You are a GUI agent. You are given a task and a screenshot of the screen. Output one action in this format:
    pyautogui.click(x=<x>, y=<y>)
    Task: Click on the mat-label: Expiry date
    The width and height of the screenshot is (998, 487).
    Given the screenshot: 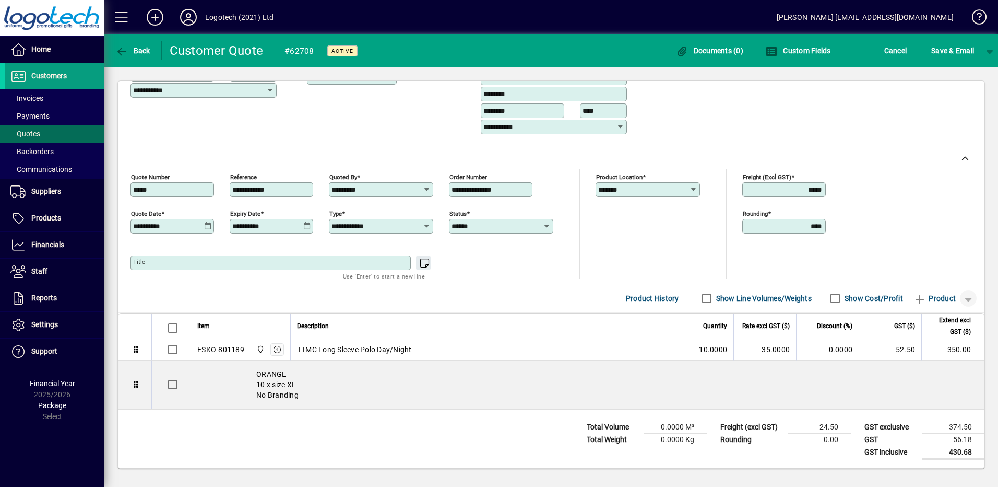 What is the action you would take?
    pyautogui.click(x=245, y=213)
    